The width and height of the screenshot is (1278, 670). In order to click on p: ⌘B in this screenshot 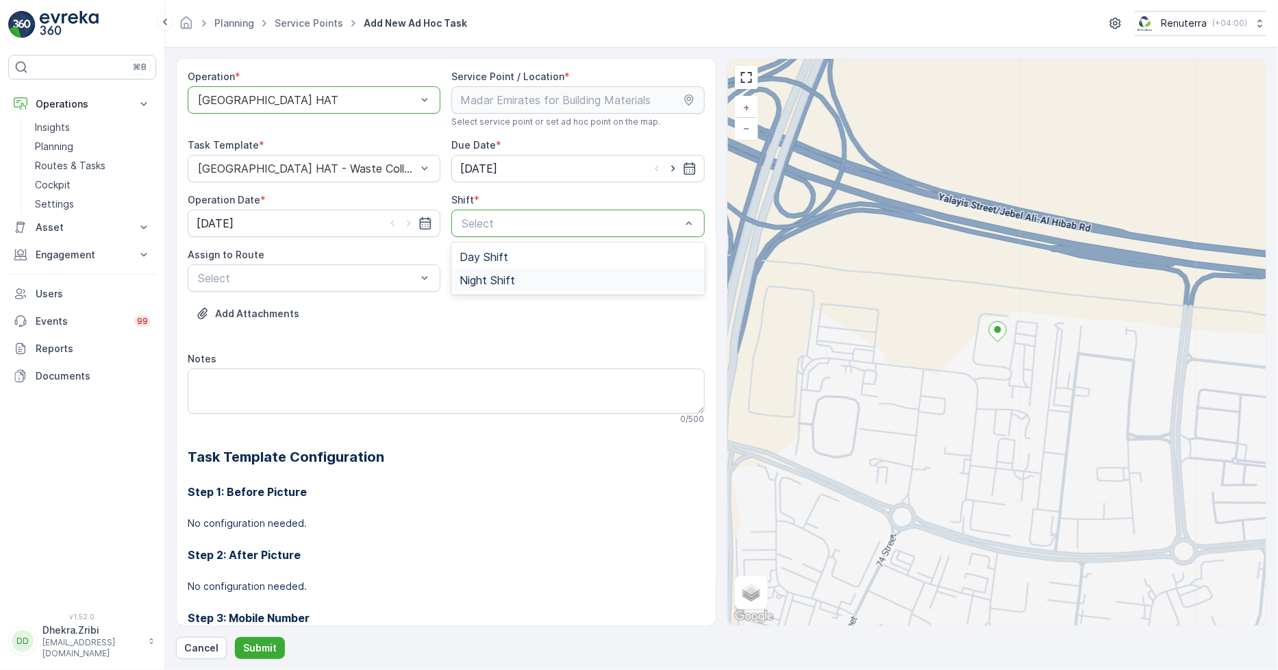, I will do `click(140, 67)`.